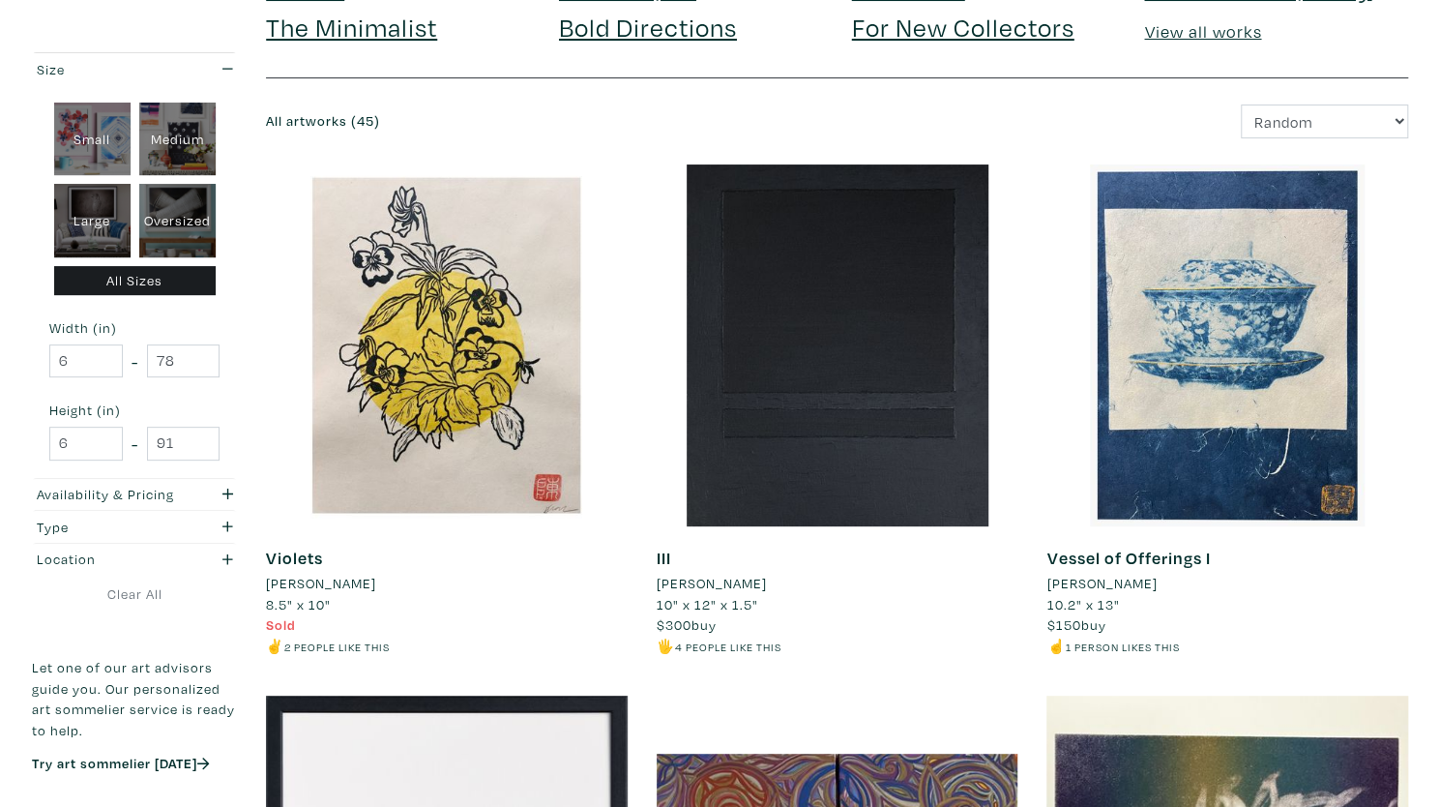 The image size is (1440, 807). What do you see at coordinates (1122, 646) in the screenshot?
I see `small: 1 person likes this` at bounding box center [1122, 646].